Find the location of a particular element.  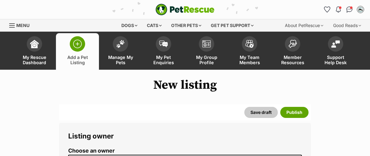

div: Other pets is located at coordinates (186, 26).